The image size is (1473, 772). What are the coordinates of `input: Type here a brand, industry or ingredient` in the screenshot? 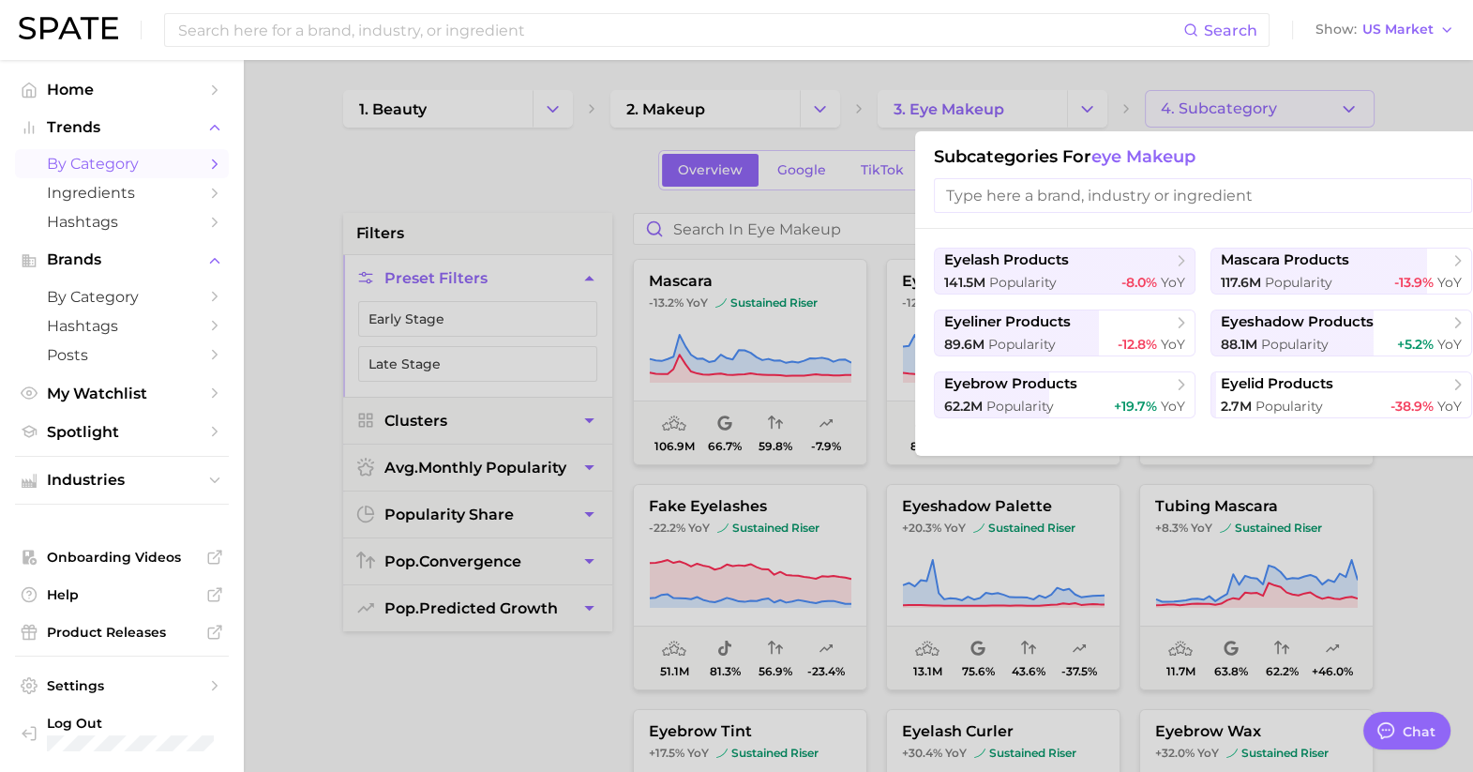 It's located at (1203, 195).